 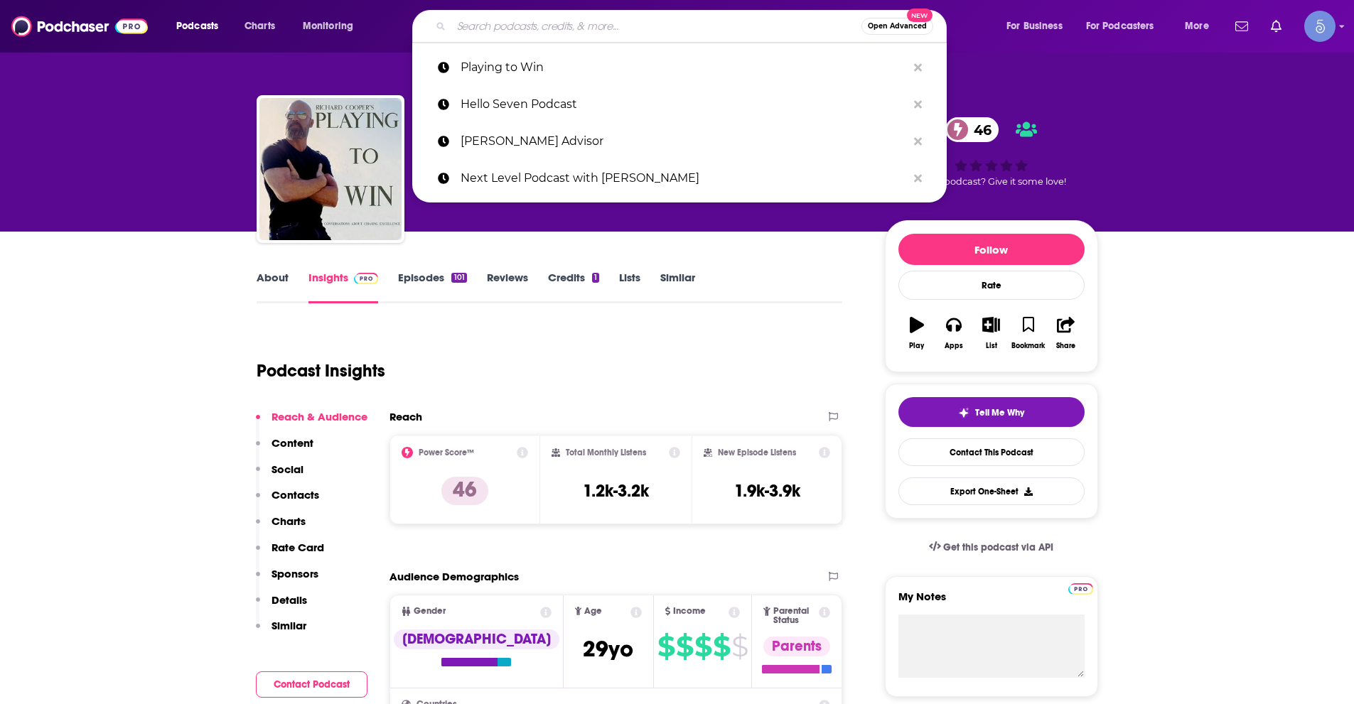 What do you see at coordinates (295, 574) in the screenshot?
I see `p: Sponsors` at bounding box center [295, 574].